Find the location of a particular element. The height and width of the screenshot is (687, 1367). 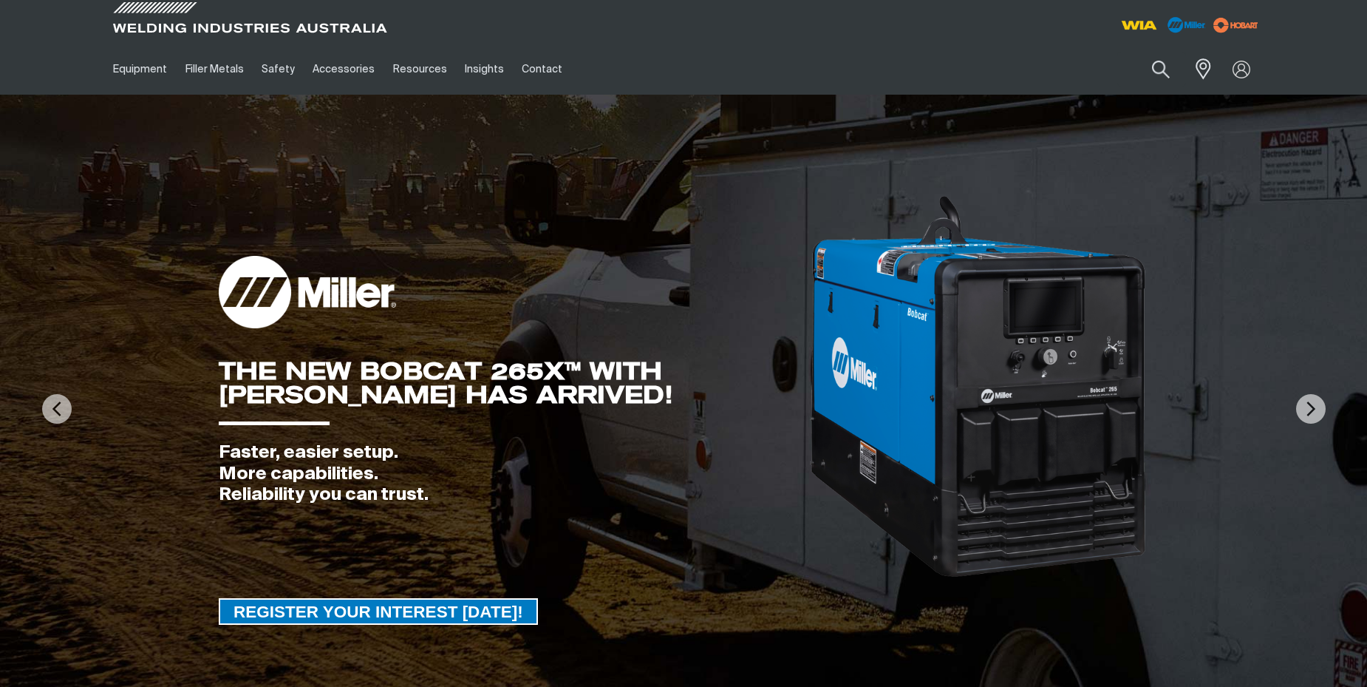

nav: Main is located at coordinates (539, 69).